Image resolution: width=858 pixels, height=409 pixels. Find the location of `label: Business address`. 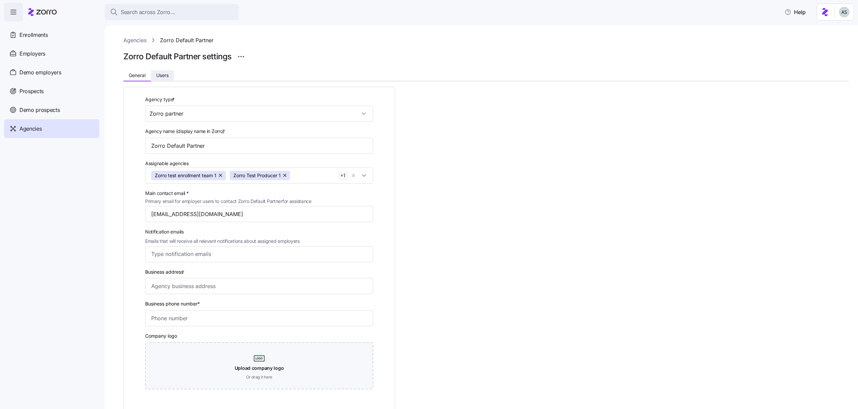

label: Business address is located at coordinates (165, 272).